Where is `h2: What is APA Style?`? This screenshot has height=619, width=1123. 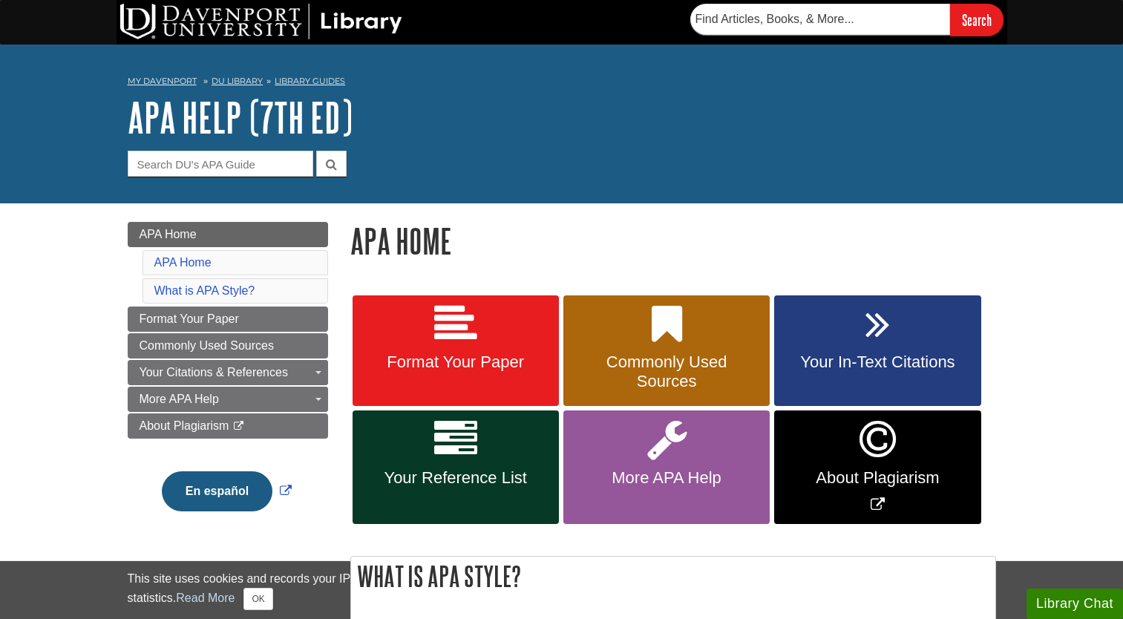
h2: What is APA Style? is located at coordinates (673, 576).